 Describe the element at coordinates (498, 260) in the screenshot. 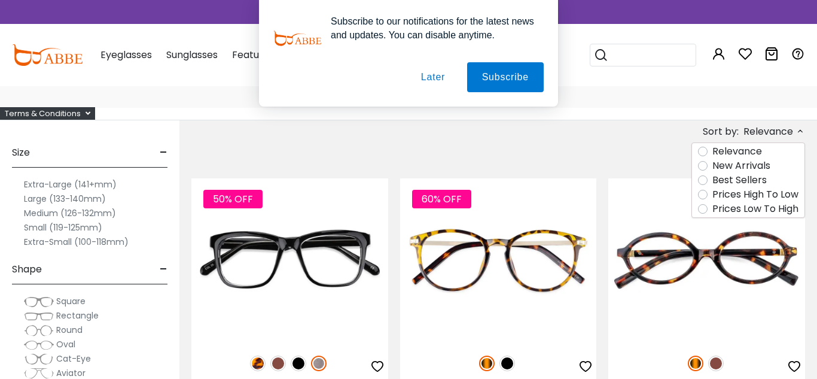

I see `a: Tortoise Callie - Combination ,Universal Bridge Fit` at that location.